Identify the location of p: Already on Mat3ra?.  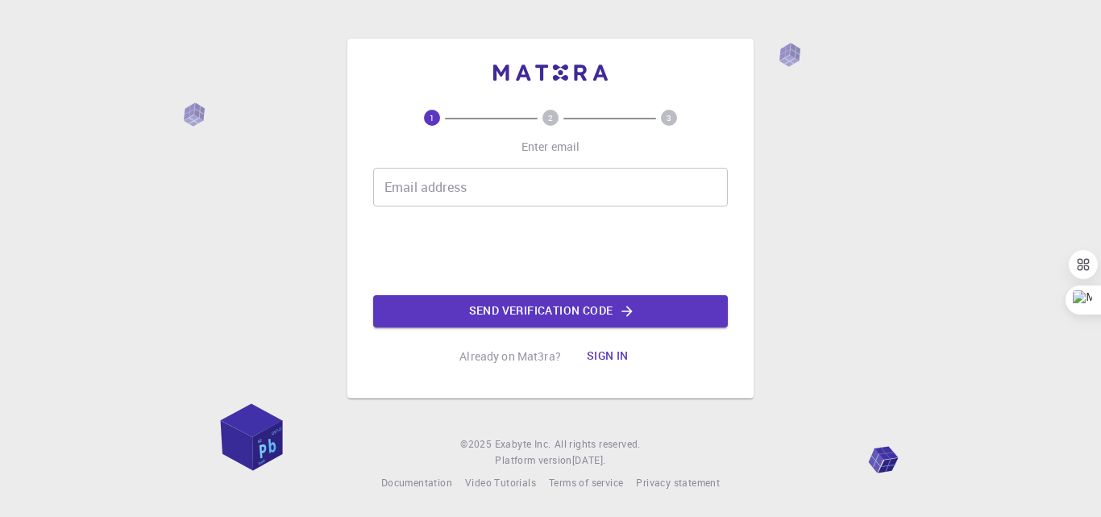
(510, 356).